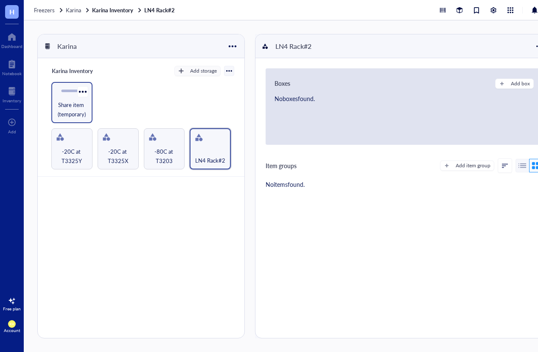 This screenshot has width=538, height=352. I want to click on div: Account, so click(12, 330).